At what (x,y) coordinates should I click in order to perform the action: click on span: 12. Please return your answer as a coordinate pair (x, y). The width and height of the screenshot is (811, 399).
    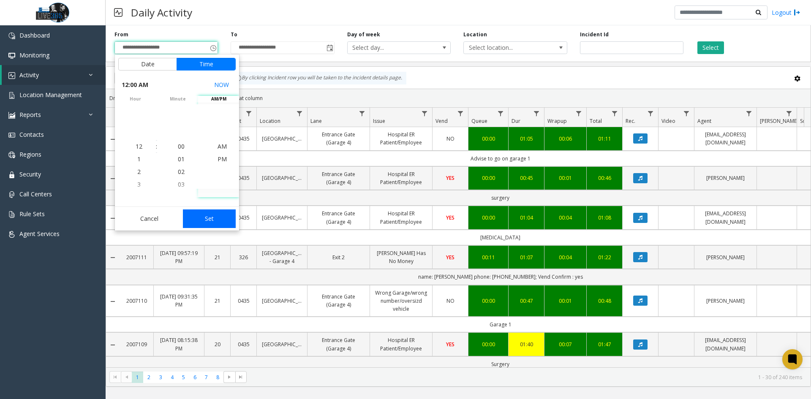
    Looking at the image, I should click on (139, 146).